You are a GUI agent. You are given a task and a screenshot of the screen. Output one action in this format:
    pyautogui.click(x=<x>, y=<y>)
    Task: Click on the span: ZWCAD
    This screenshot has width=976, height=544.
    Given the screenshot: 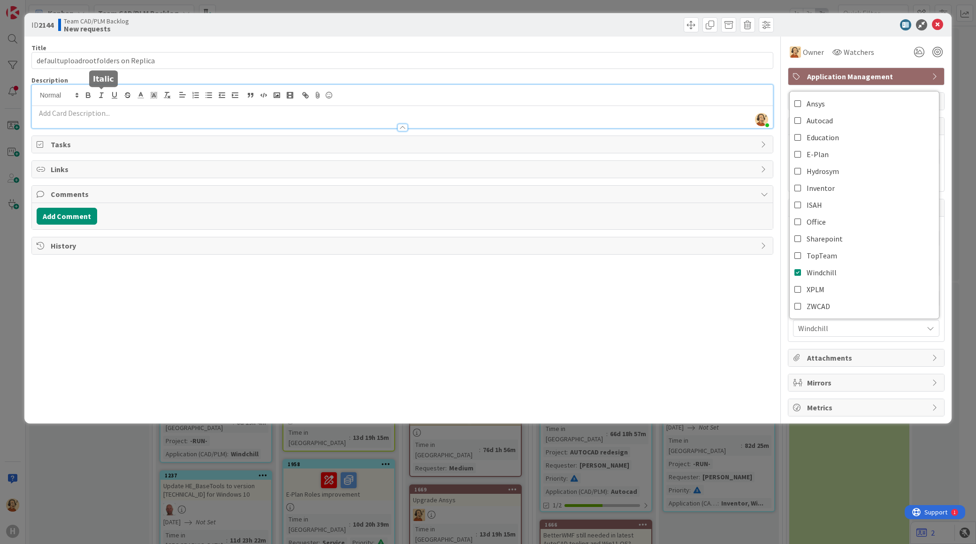 What is the action you would take?
    pyautogui.click(x=818, y=306)
    